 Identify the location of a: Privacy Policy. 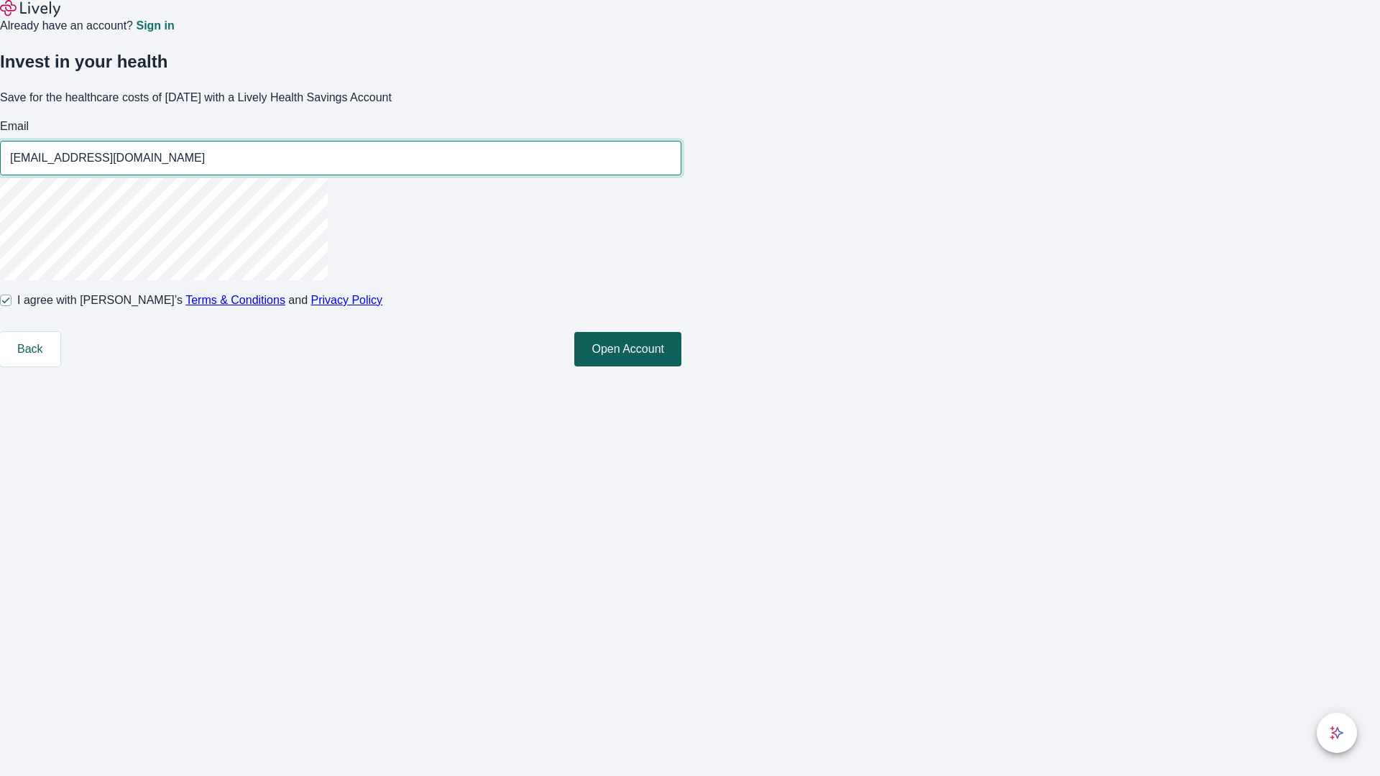
(347, 300).